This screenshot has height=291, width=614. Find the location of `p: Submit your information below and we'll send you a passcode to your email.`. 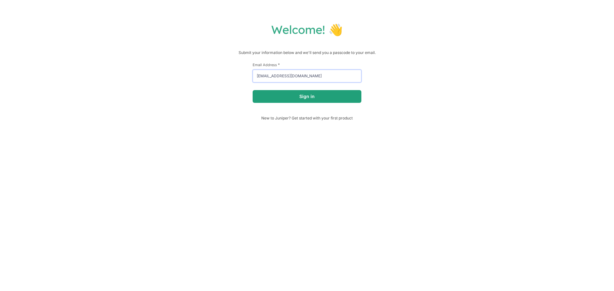

p: Submit your information below and we'll send you a passcode to your email. is located at coordinates (307, 53).